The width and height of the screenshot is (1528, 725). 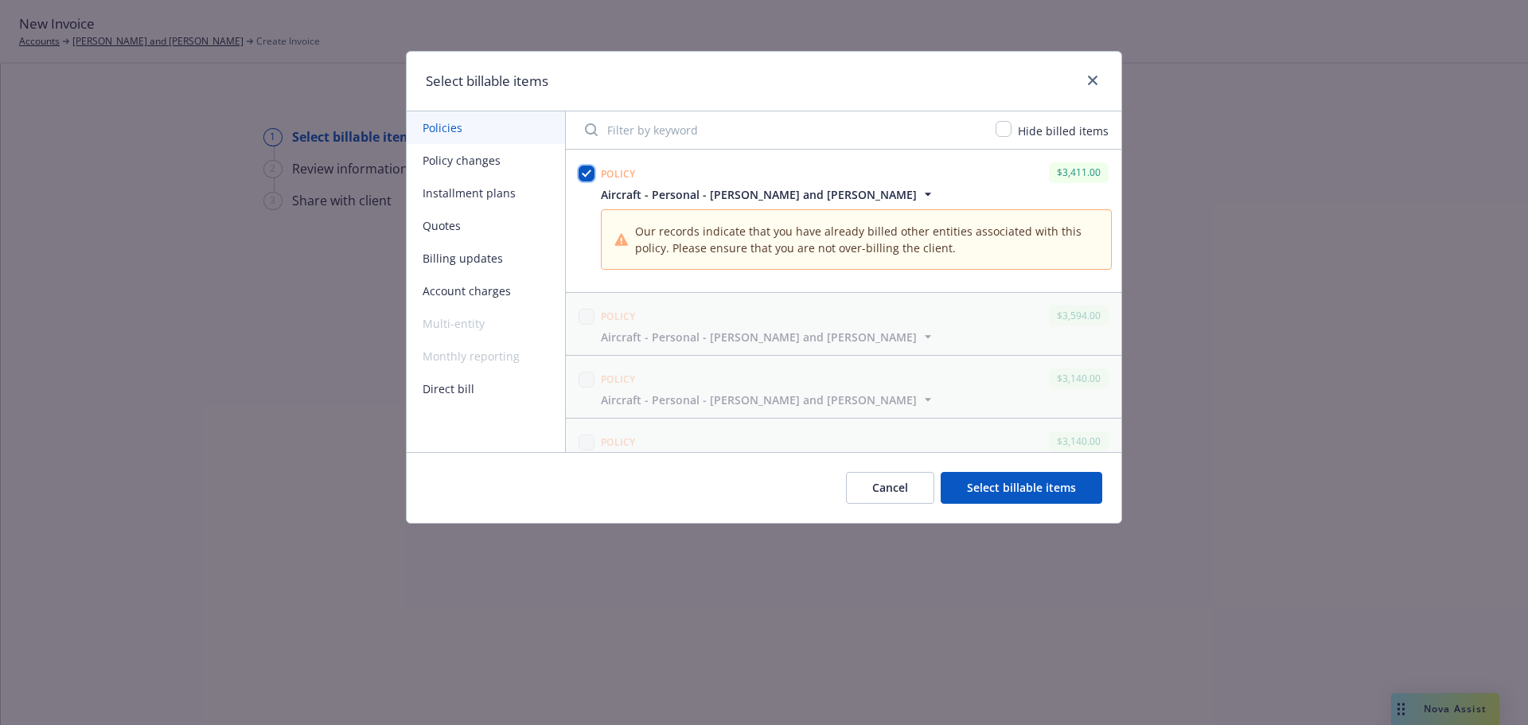 What do you see at coordinates (844, 450) in the screenshot?
I see `span: Policy$3,140.00` at bounding box center [844, 450].